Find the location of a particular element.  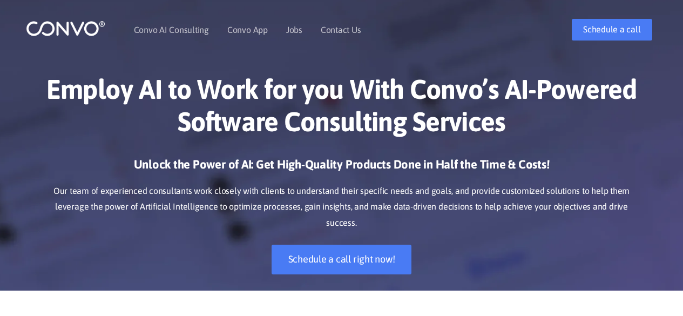

a: Schedule a call right now! is located at coordinates (342, 259).